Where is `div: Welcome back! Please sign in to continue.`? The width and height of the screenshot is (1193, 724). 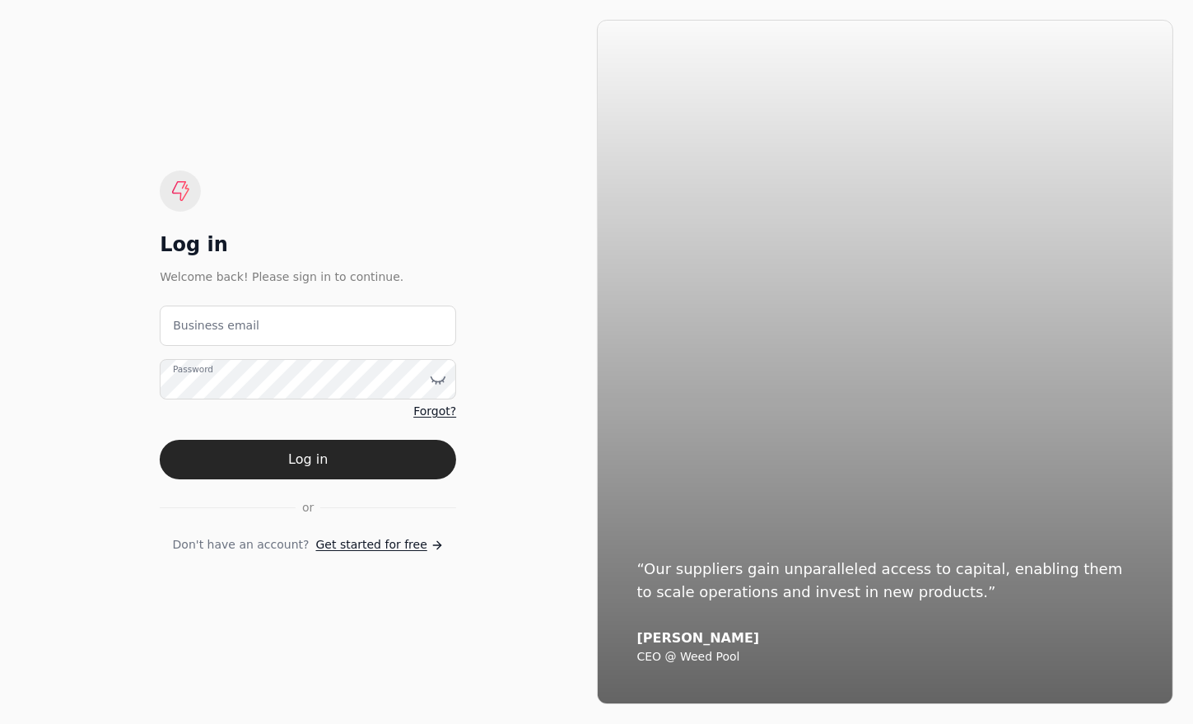
div: Welcome back! Please sign in to continue. is located at coordinates (308, 277).